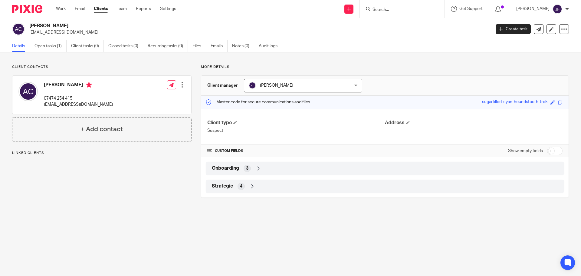 This screenshot has width=581, height=276. Describe the element at coordinates (87, 46) in the screenshot. I see `a: Client tasks (0)` at that location.